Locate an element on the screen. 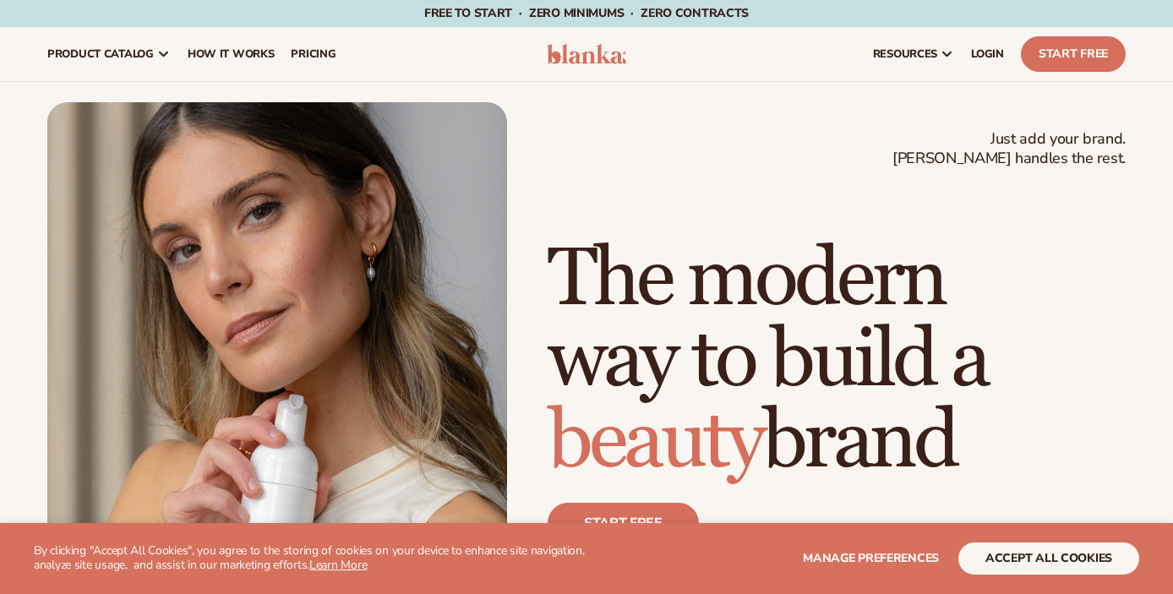 The image size is (1173, 594). span: pricing is located at coordinates (313, 54).